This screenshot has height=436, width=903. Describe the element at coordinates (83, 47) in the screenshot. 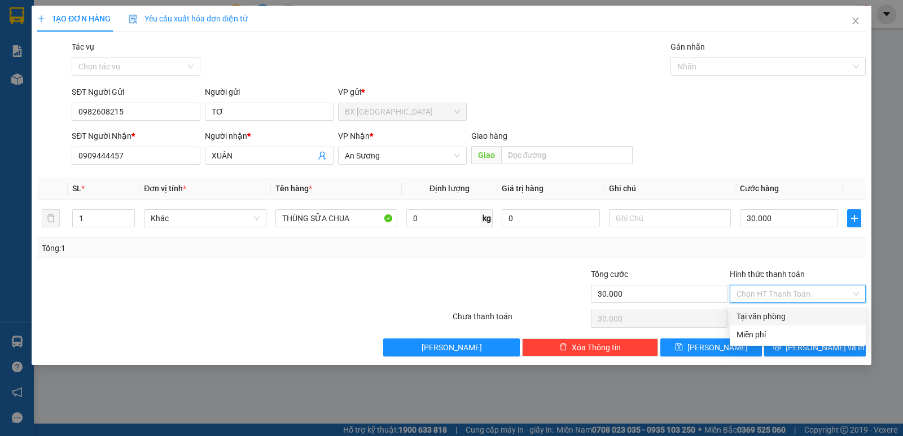

I see `label: Tác vụ` at that location.